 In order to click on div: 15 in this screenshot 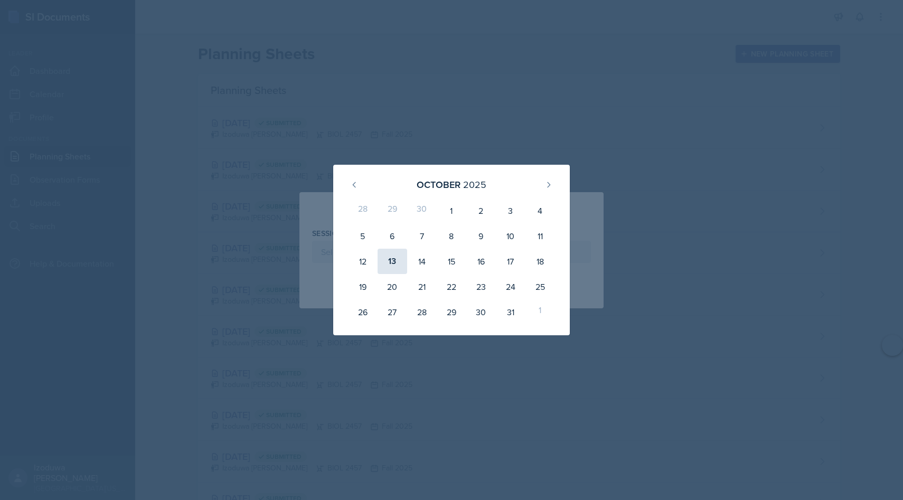, I will do `click(451, 261)`.